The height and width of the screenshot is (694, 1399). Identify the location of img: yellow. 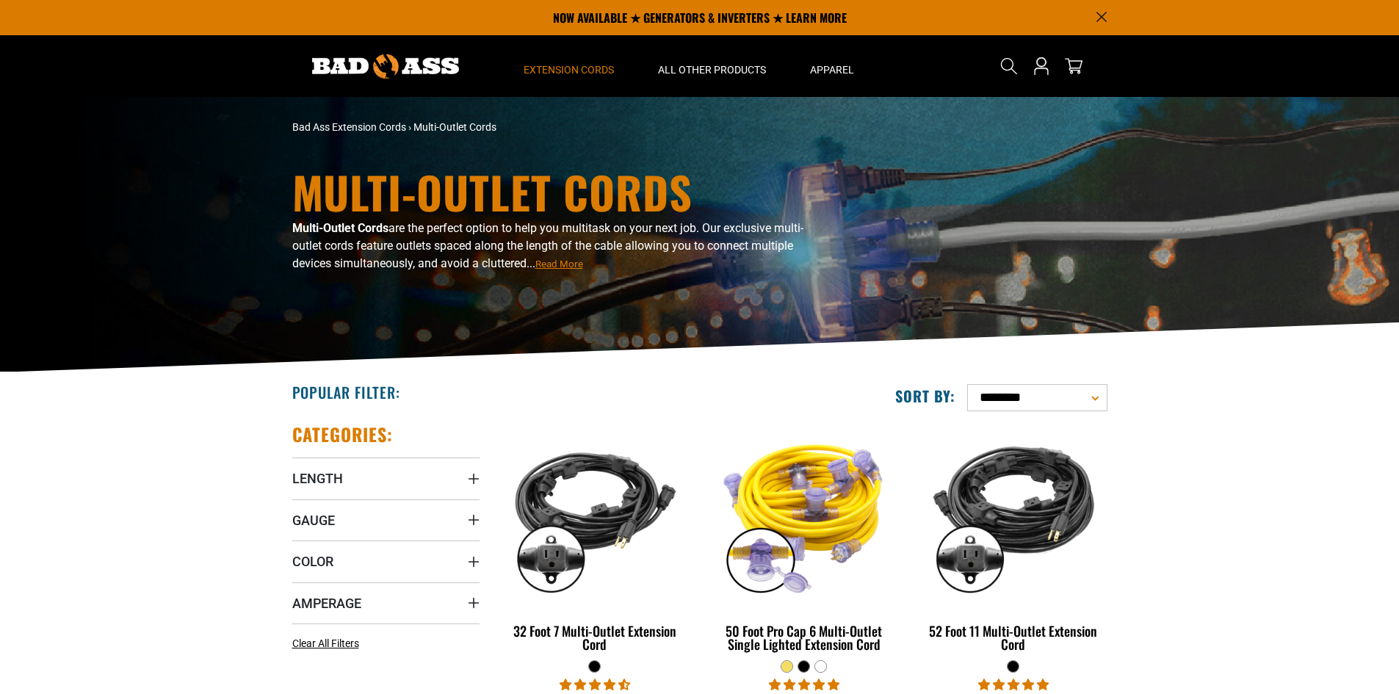
(804, 515).